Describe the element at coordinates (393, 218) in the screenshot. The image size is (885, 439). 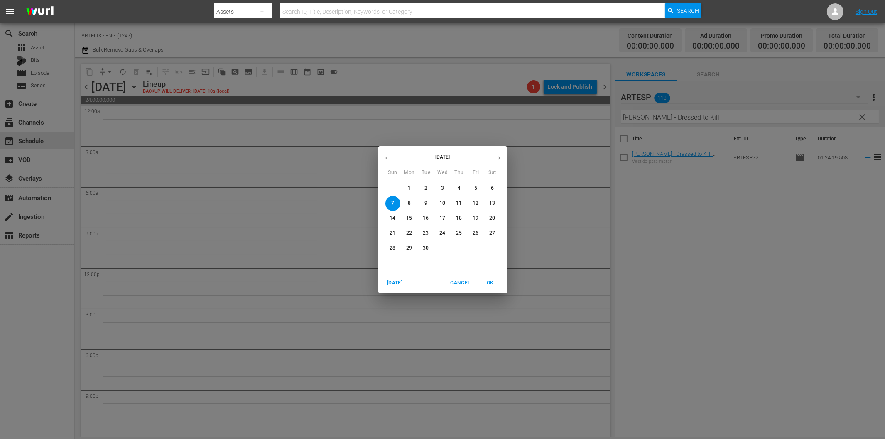
I see `p: 14` at that location.